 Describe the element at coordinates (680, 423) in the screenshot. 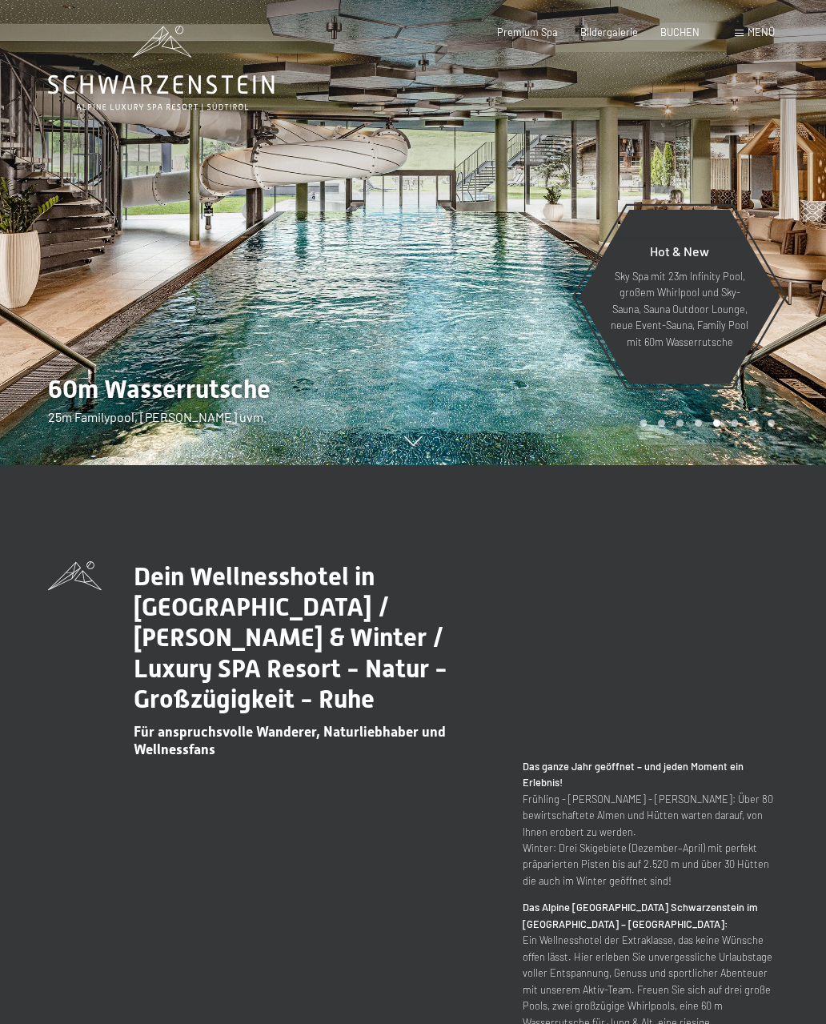

I see `div: Carousel Page 3` at that location.